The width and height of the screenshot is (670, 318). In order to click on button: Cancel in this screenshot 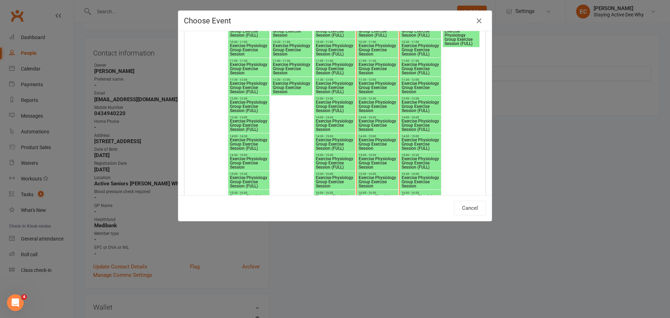, I will do `click(470, 208)`.